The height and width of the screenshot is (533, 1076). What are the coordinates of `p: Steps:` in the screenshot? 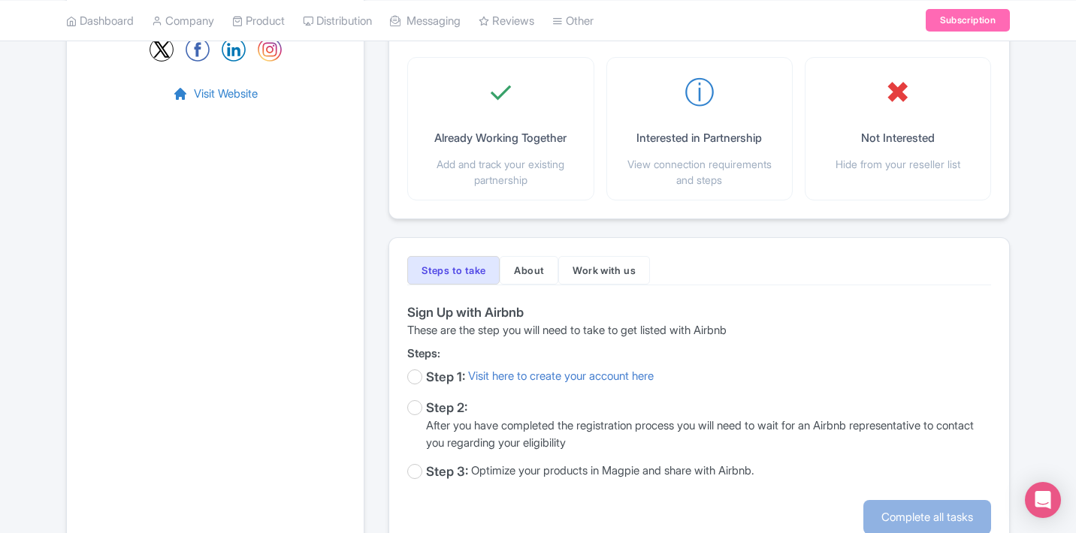 It's located at (699, 354).